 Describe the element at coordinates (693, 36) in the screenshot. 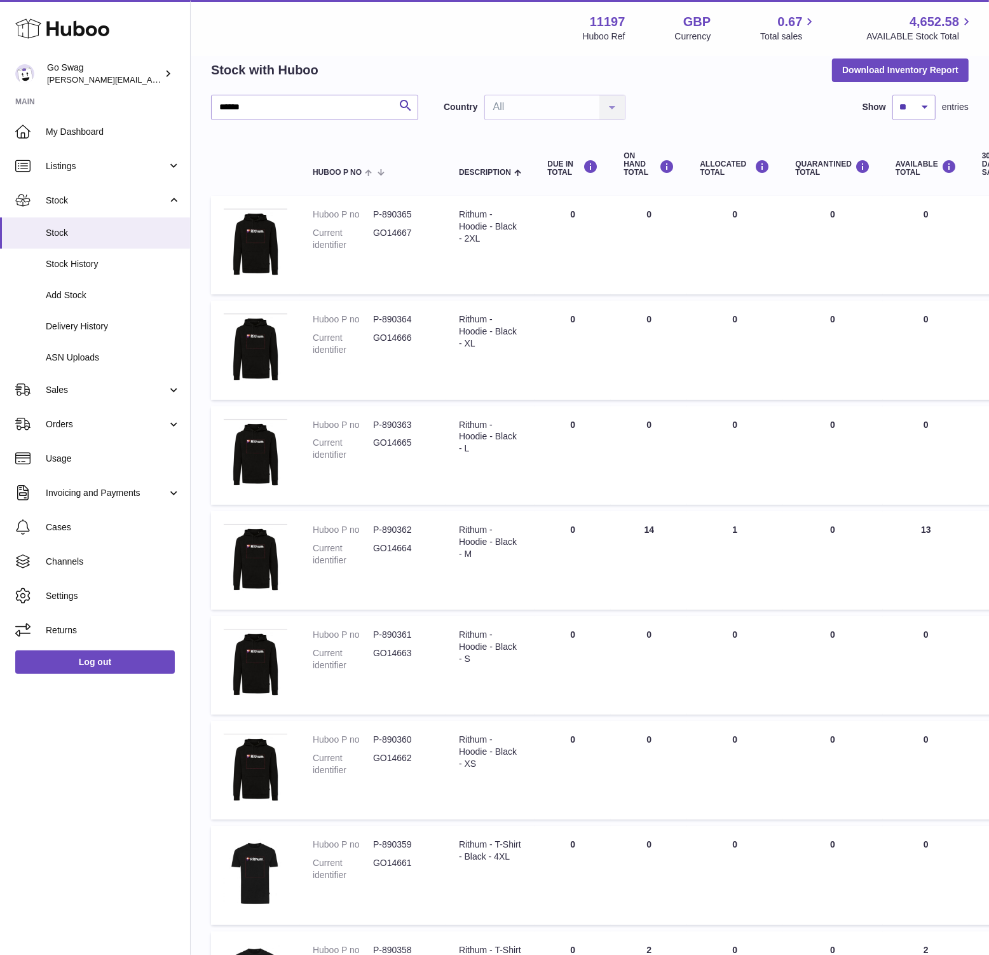

I see `div: Currency` at that location.